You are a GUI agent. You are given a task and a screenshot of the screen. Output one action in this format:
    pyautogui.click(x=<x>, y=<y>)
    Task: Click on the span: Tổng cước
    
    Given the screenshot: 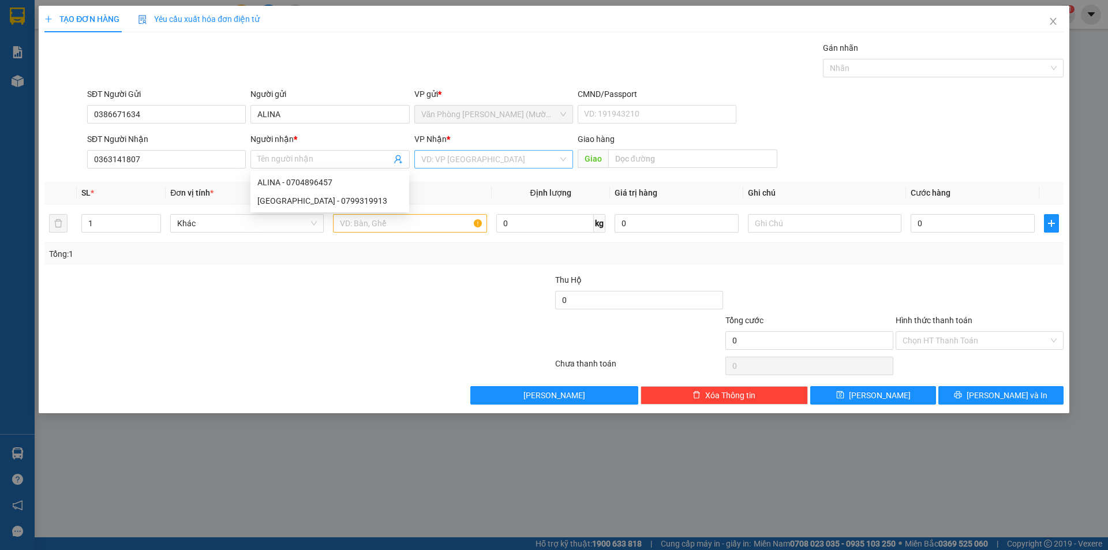 What is the action you would take?
    pyautogui.click(x=745, y=320)
    